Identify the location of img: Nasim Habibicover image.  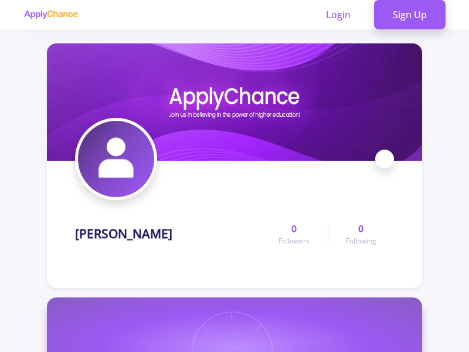
(235, 102).